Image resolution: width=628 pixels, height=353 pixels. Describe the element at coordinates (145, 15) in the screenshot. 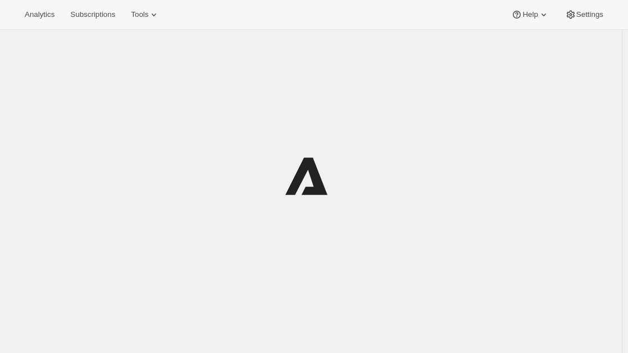

I see `button: Tools` at that location.